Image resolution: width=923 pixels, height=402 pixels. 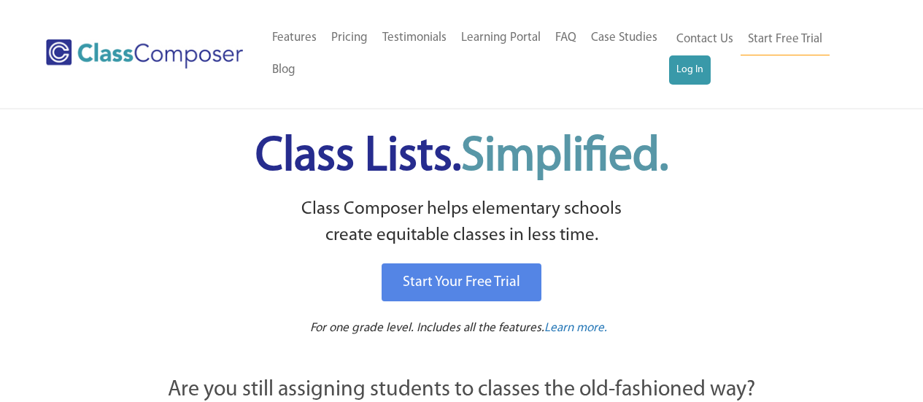 I want to click on span: Start Your Free Trial, so click(x=461, y=282).